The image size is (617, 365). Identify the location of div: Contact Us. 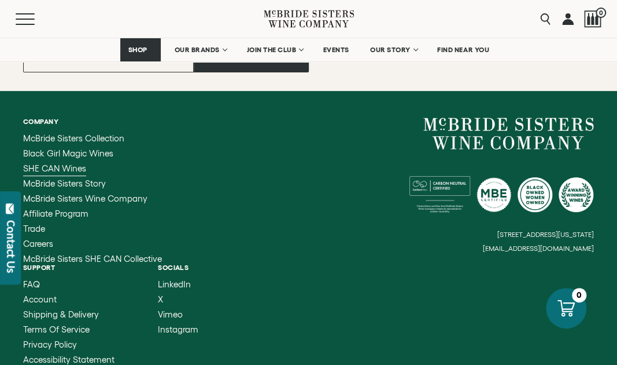
(11, 246).